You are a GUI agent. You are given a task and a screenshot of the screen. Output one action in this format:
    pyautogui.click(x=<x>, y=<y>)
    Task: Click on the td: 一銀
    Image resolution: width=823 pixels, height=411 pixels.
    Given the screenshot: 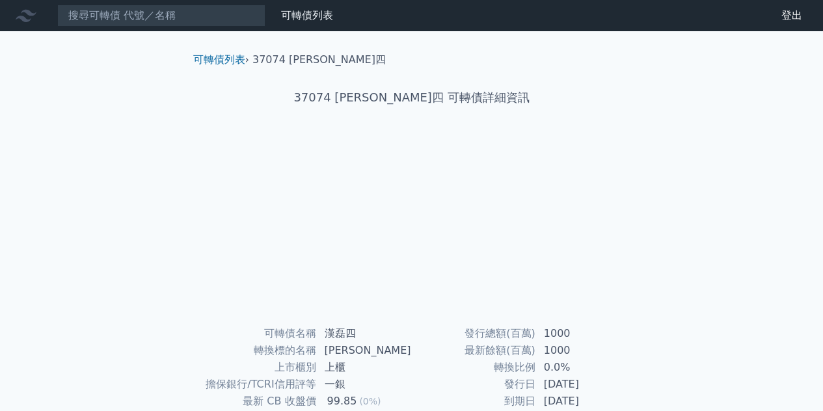 What is the action you would take?
    pyautogui.click(x=364, y=384)
    